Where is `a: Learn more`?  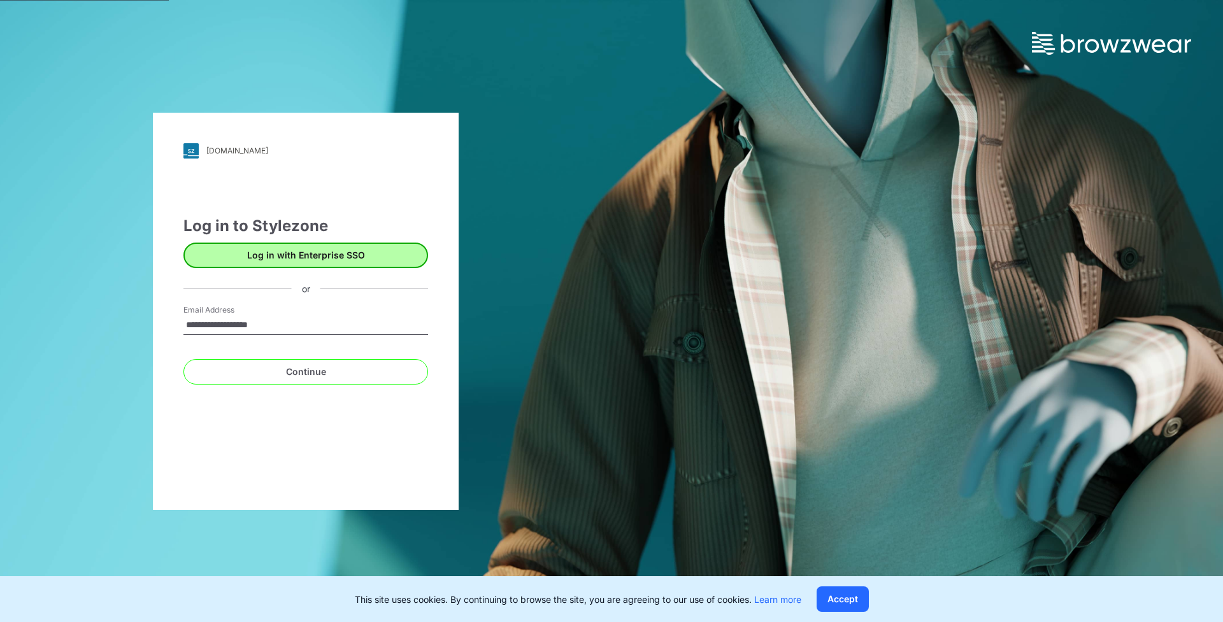
a: Learn more is located at coordinates (778, 599).